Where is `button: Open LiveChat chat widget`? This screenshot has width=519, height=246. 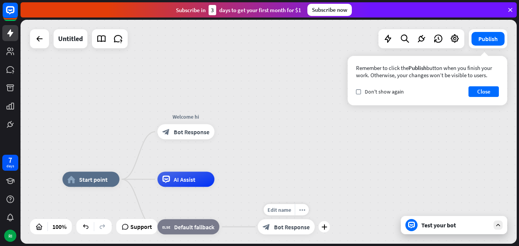
button: Open LiveChat chat widget is located at coordinates (17, 14).